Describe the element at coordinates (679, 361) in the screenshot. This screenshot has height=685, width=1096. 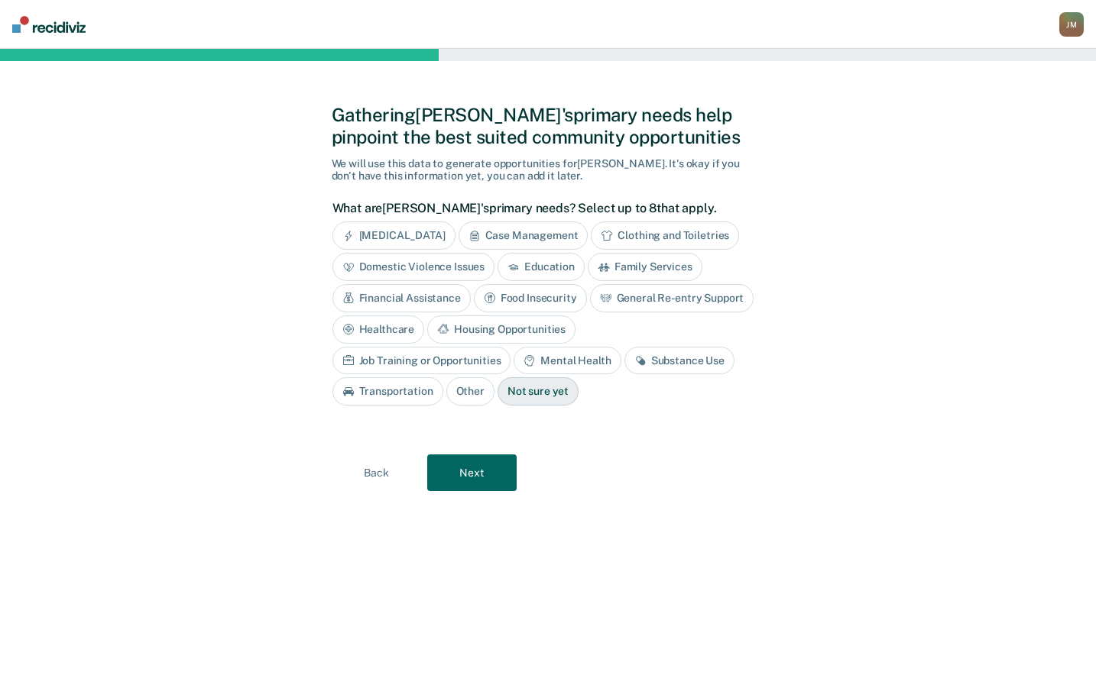
I see `div: Substance Use` at that location.